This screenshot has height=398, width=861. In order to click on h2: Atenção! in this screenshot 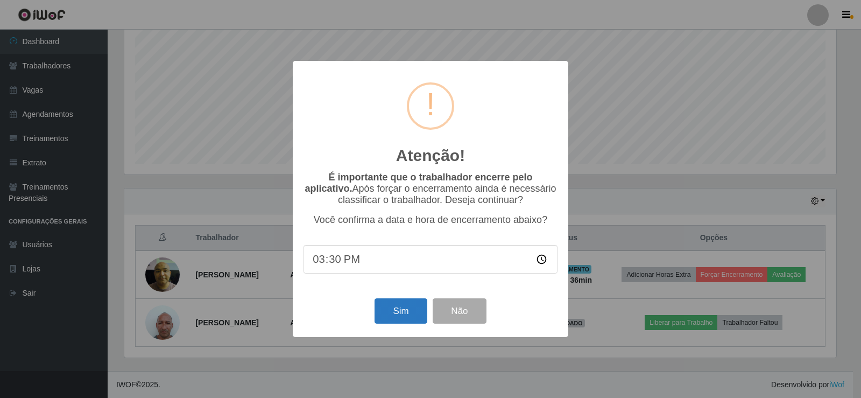, I will do `click(430, 156)`.